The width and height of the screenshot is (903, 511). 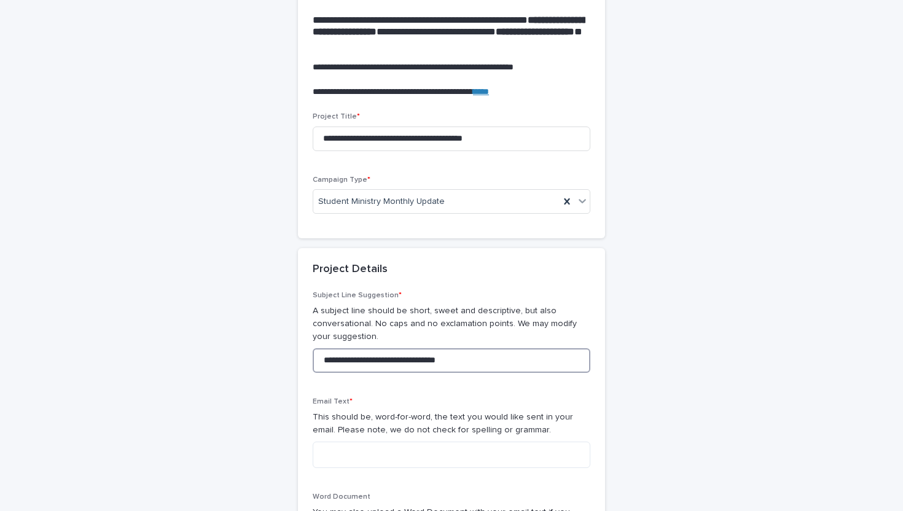 I want to click on p: A subject line should be short, sweet and descriptive, but also conversational. No caps and no ex..., so click(x=451, y=324).